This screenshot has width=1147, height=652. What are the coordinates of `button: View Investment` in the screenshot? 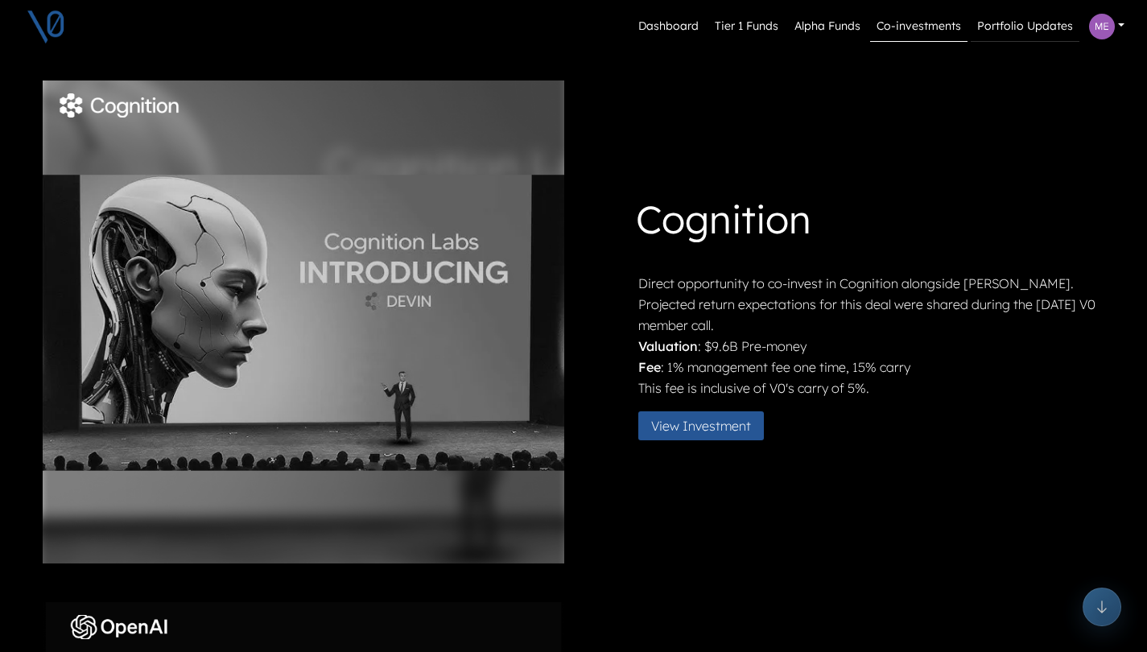 It's located at (701, 426).